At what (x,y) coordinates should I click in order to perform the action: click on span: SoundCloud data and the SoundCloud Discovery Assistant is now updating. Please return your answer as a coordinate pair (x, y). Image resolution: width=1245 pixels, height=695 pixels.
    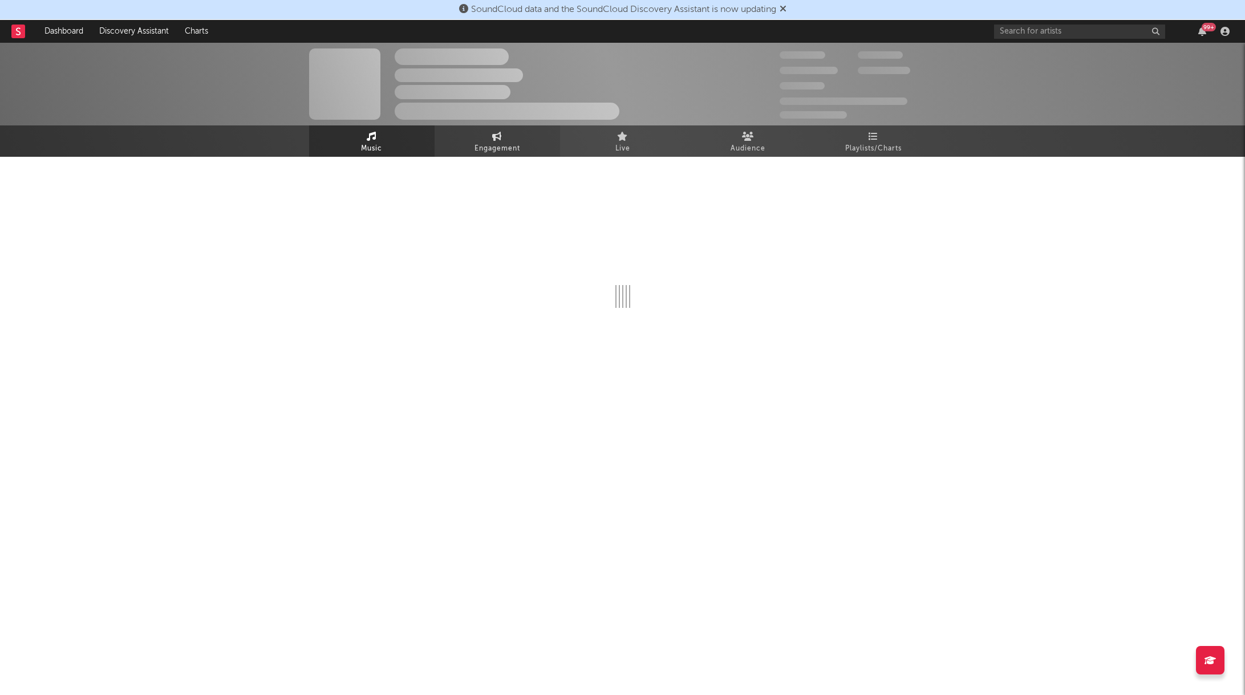
    Looking at the image, I should click on (623, 10).